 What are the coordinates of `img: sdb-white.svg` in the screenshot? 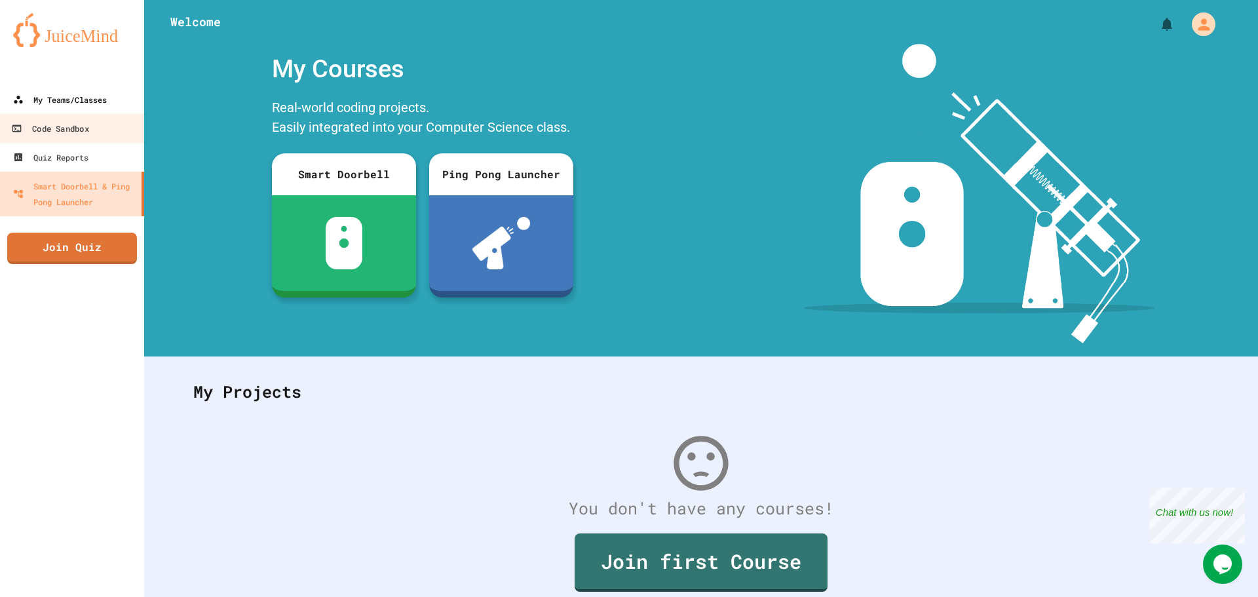 It's located at (344, 243).